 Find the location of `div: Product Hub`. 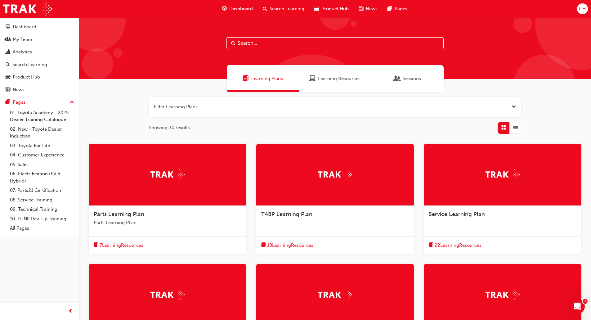

div: Product Hub is located at coordinates (26, 77).